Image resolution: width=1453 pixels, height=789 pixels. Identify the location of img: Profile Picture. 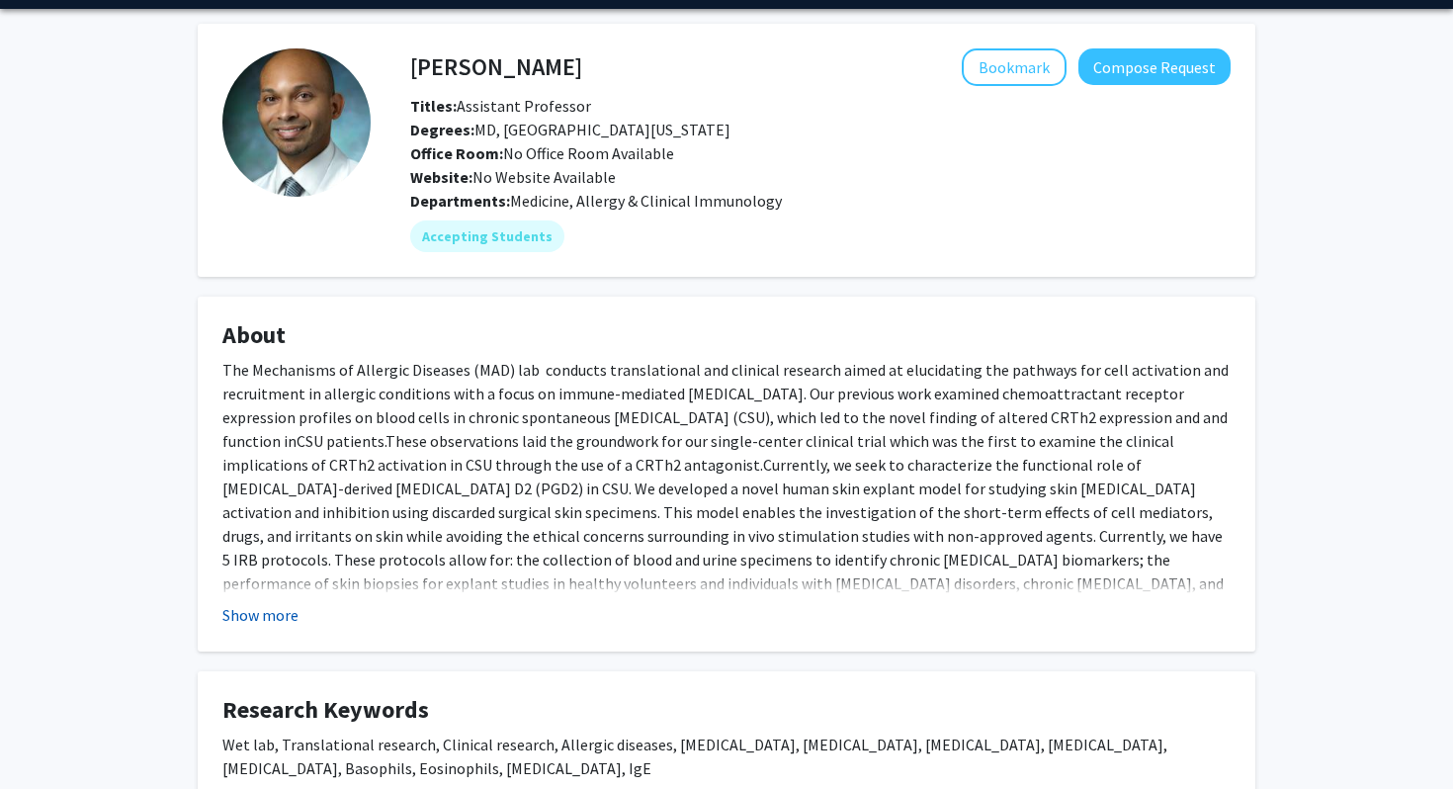
(297, 123).